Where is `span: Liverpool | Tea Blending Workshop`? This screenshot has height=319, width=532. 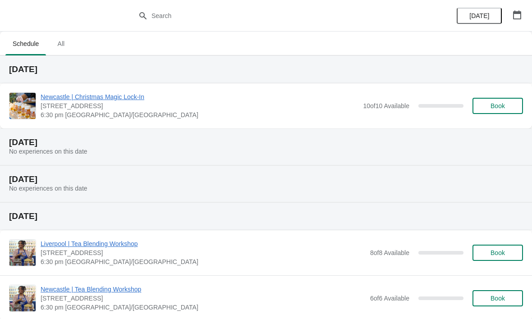
span: Liverpool | Tea Blending Workshop is located at coordinates (203, 244).